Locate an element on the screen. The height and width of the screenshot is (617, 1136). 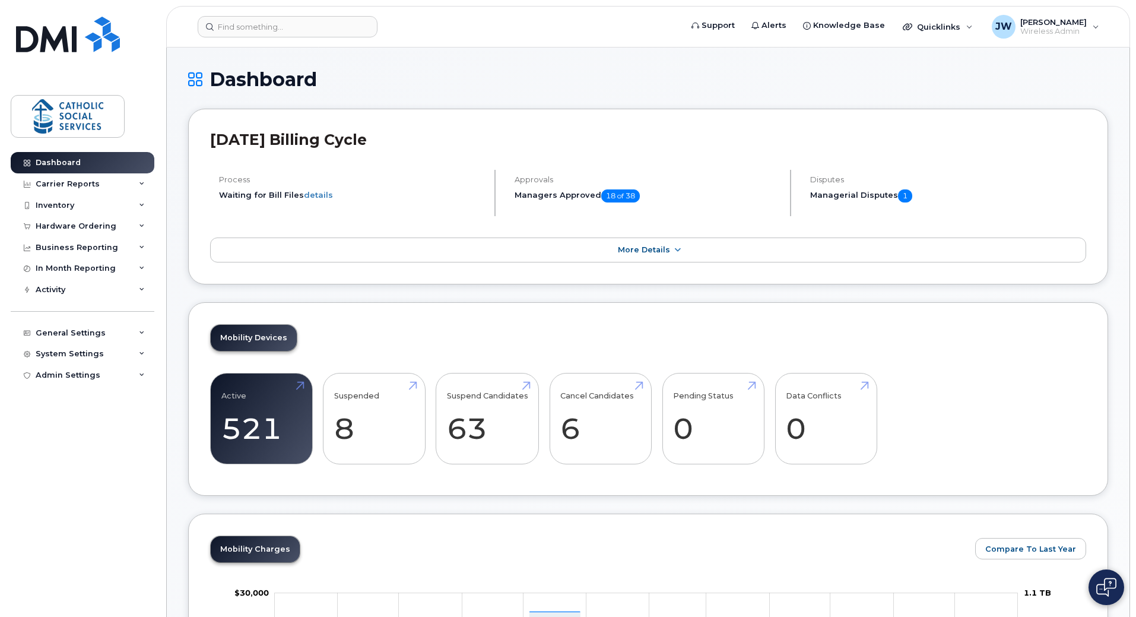
a: Mobility Devices is located at coordinates (254, 338).